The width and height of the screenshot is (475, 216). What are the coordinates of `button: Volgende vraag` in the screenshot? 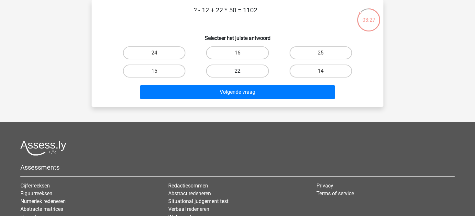 It's located at (238, 92).